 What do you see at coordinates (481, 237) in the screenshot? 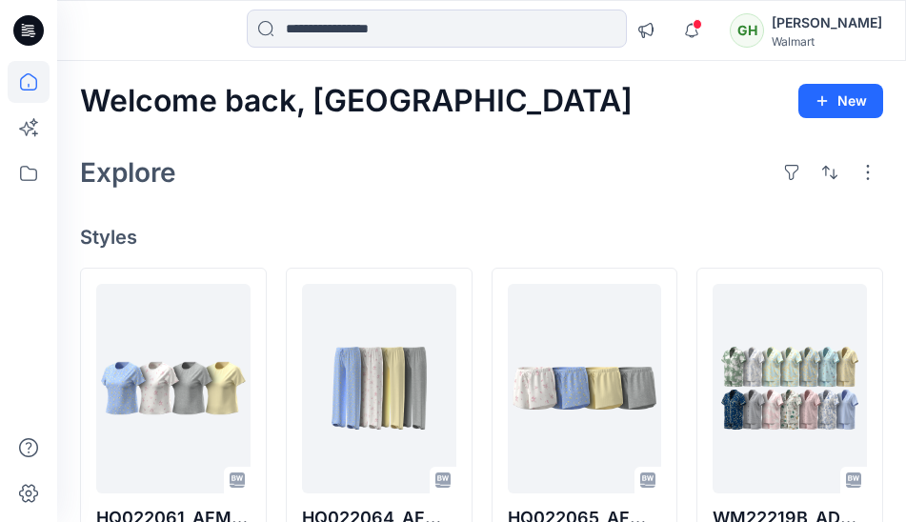
I see `h4: Styles` at bounding box center [481, 237].